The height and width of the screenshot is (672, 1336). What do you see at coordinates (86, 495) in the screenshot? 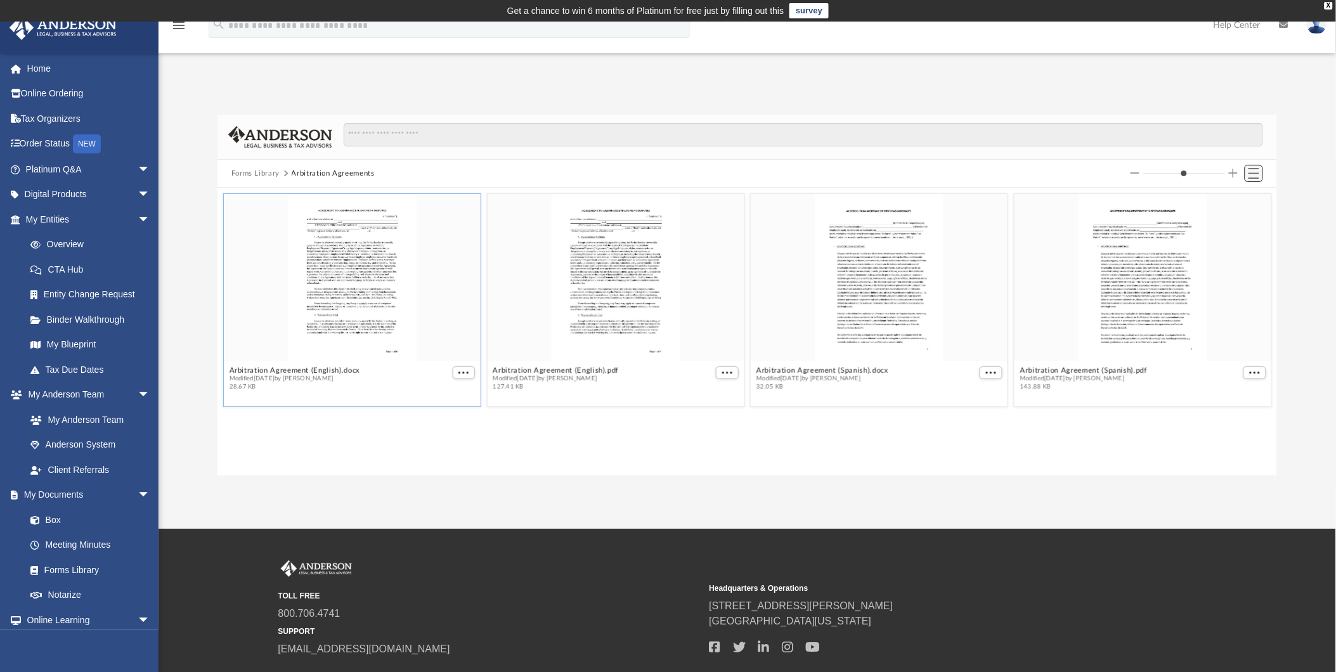
I see `a: My Documentsarrow_drop_down` at bounding box center [86, 495].